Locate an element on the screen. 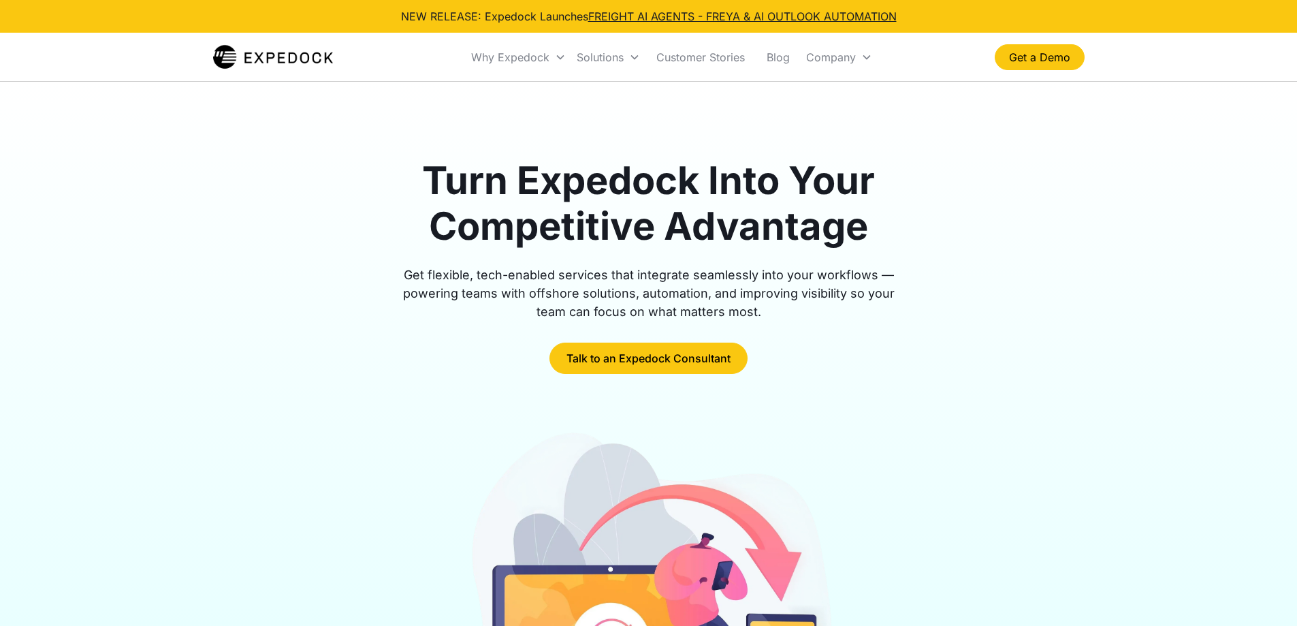 The height and width of the screenshot is (626, 1297). a: Blog is located at coordinates (778, 57).